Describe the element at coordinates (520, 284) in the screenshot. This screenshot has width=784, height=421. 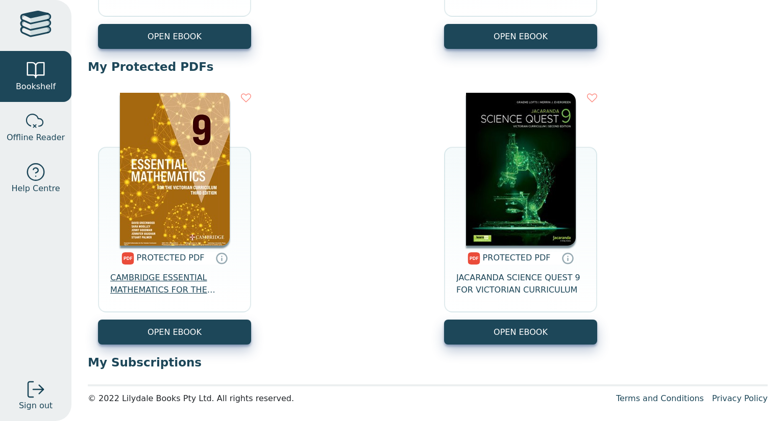
I see `span: JACARANDA SCIENCE QUEST 9 FOR VICTORIAN CURRICULUM` at that location.